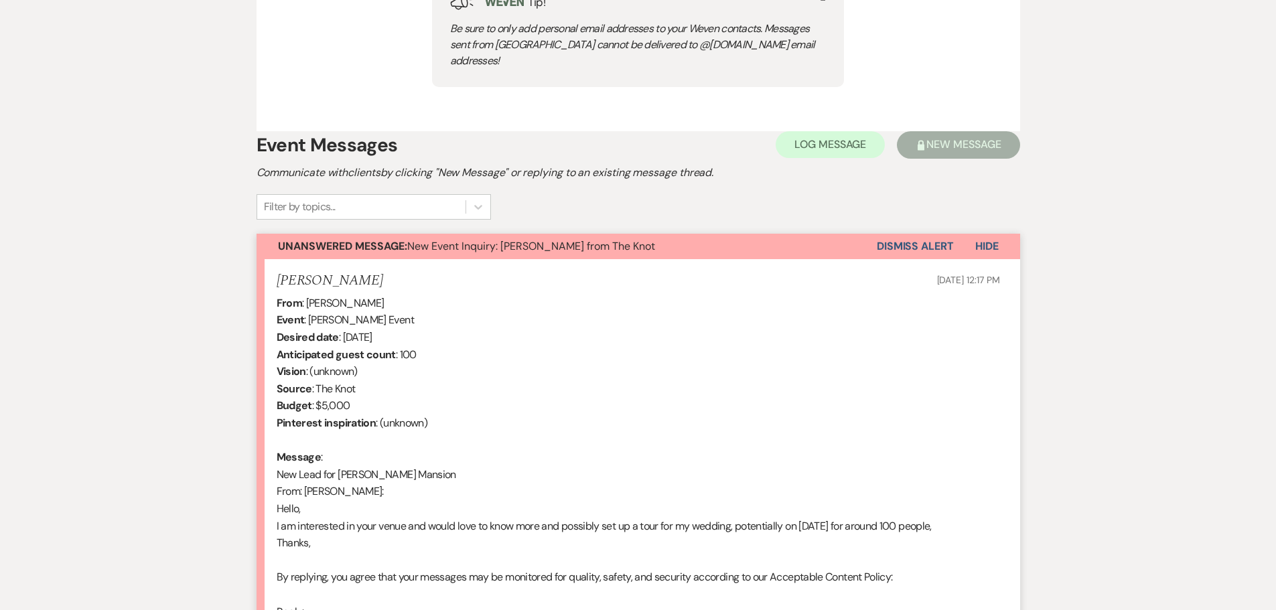  I want to click on span: Log Message, so click(830, 144).